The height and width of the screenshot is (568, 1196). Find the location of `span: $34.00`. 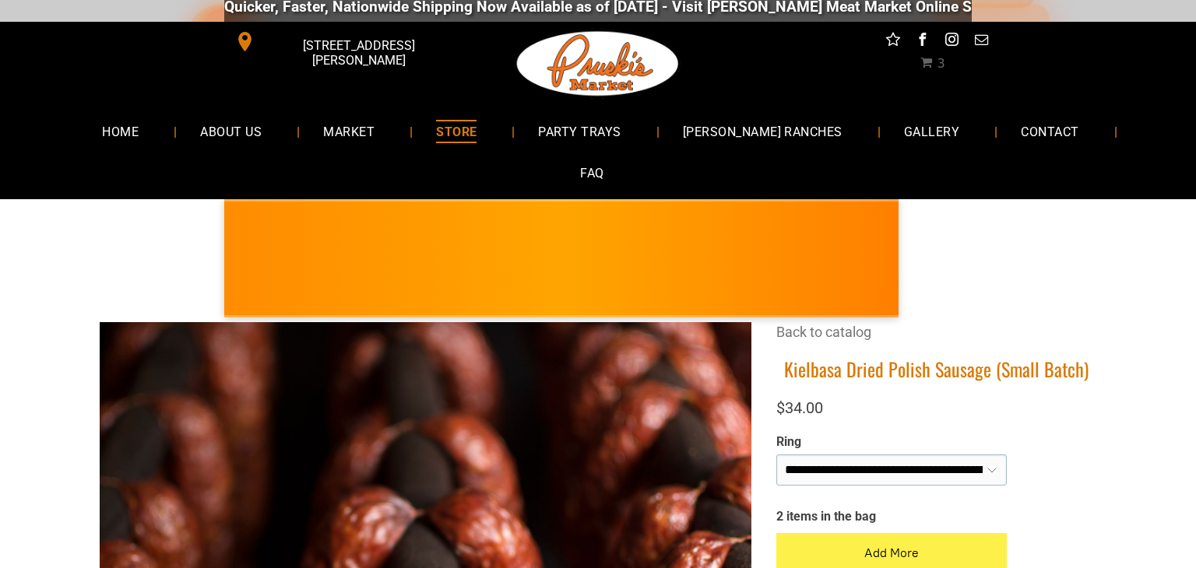

span: $34.00 is located at coordinates (800, 408).